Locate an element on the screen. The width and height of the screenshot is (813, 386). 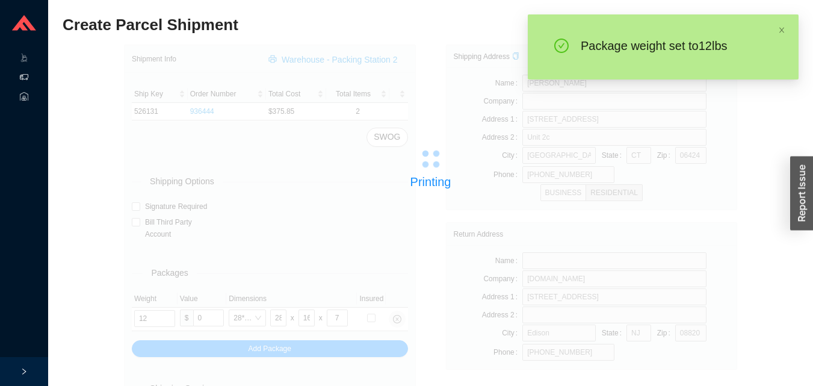
span: check-circle is located at coordinates (561, 47).